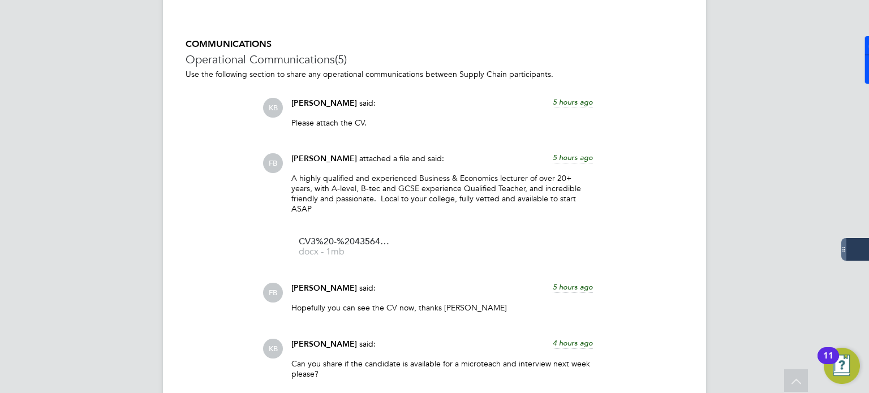 This screenshot has height=393, width=869. I want to click on span: (5), so click(341, 59).